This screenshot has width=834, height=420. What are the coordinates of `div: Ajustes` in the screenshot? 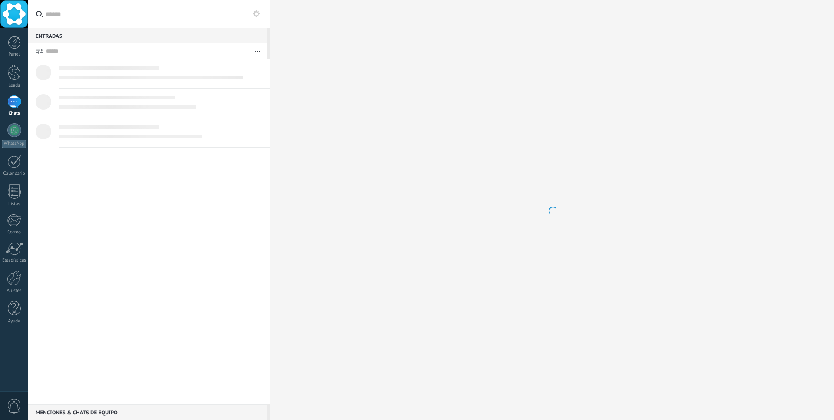 It's located at (14, 291).